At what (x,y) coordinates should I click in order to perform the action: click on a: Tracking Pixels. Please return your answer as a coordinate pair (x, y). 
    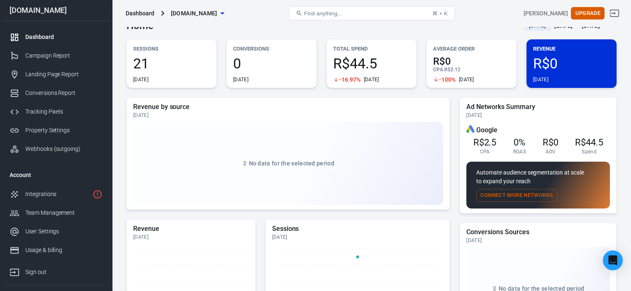
    Looking at the image, I should click on (56, 112).